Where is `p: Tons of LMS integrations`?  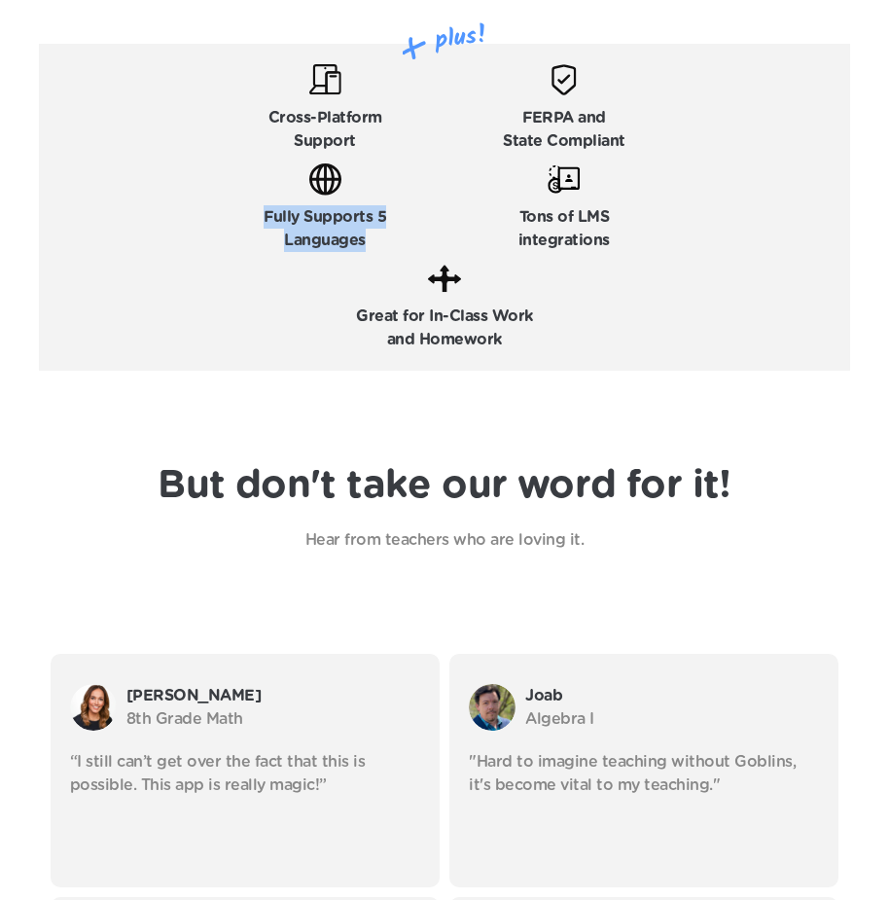
p: Tons of LMS integrations is located at coordinates (564, 229).